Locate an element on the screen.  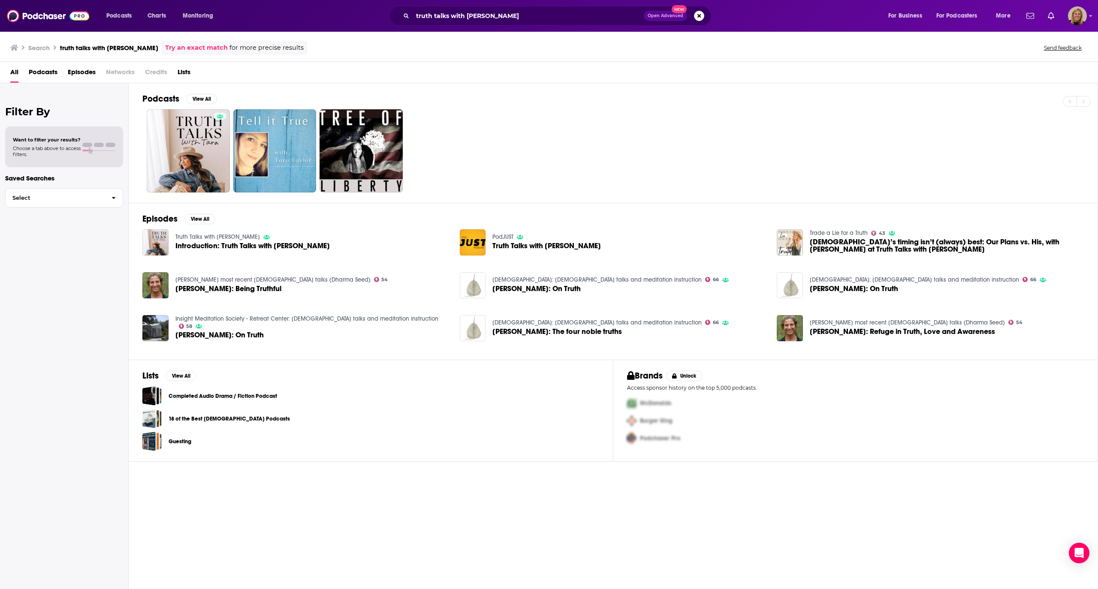
div: Search podcasts, credits, & more... is located at coordinates (559, 16).